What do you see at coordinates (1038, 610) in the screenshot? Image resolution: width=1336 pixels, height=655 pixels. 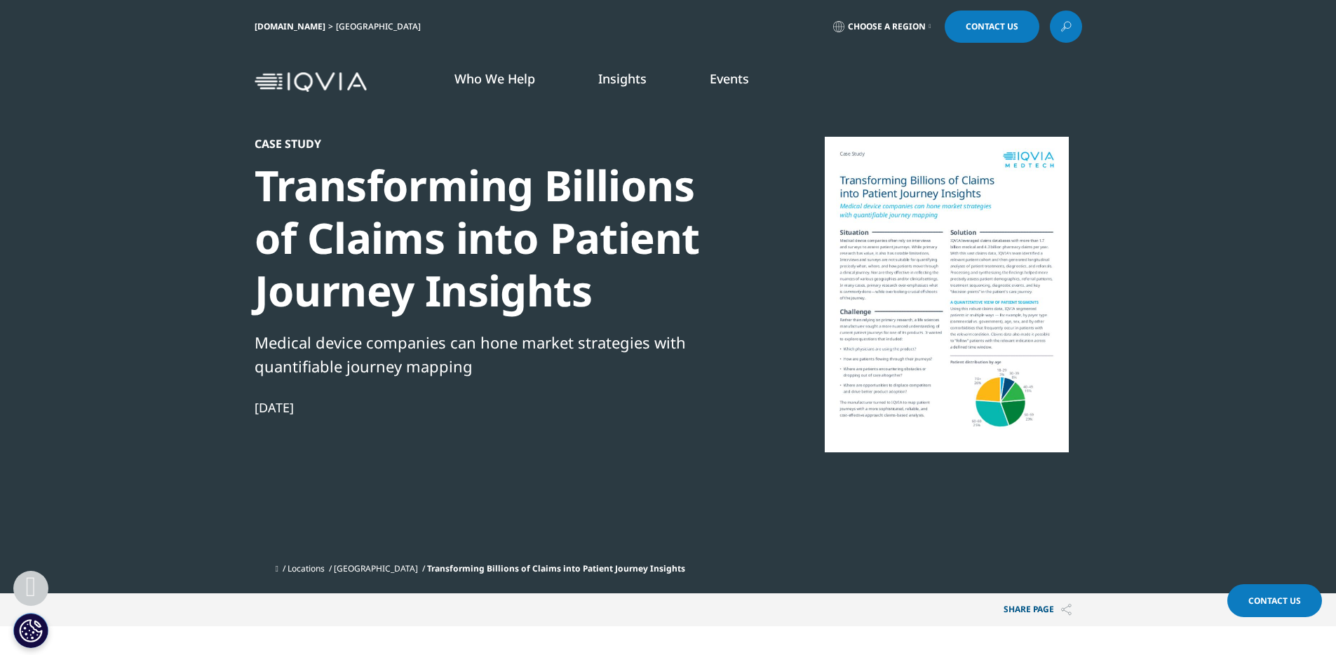 I see `p: Share PAGE` at bounding box center [1038, 610].